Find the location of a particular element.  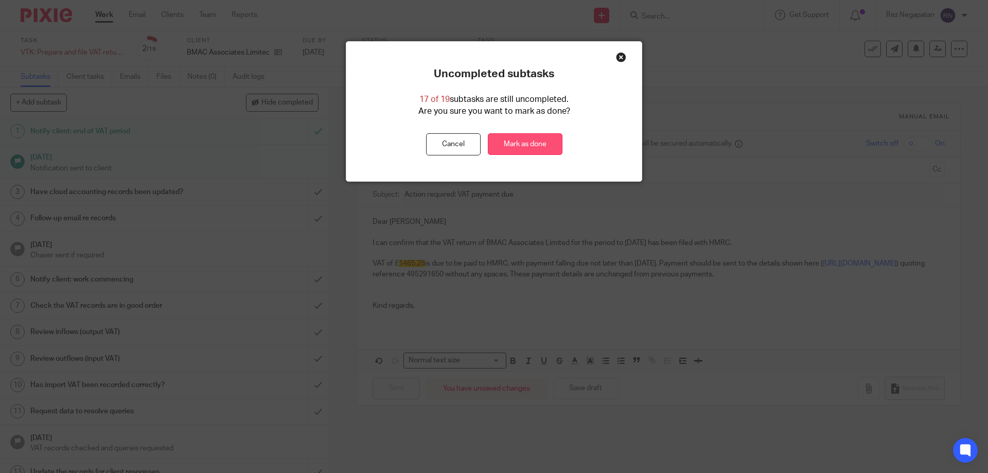

p: Uncompleted subtasks is located at coordinates (494, 74).